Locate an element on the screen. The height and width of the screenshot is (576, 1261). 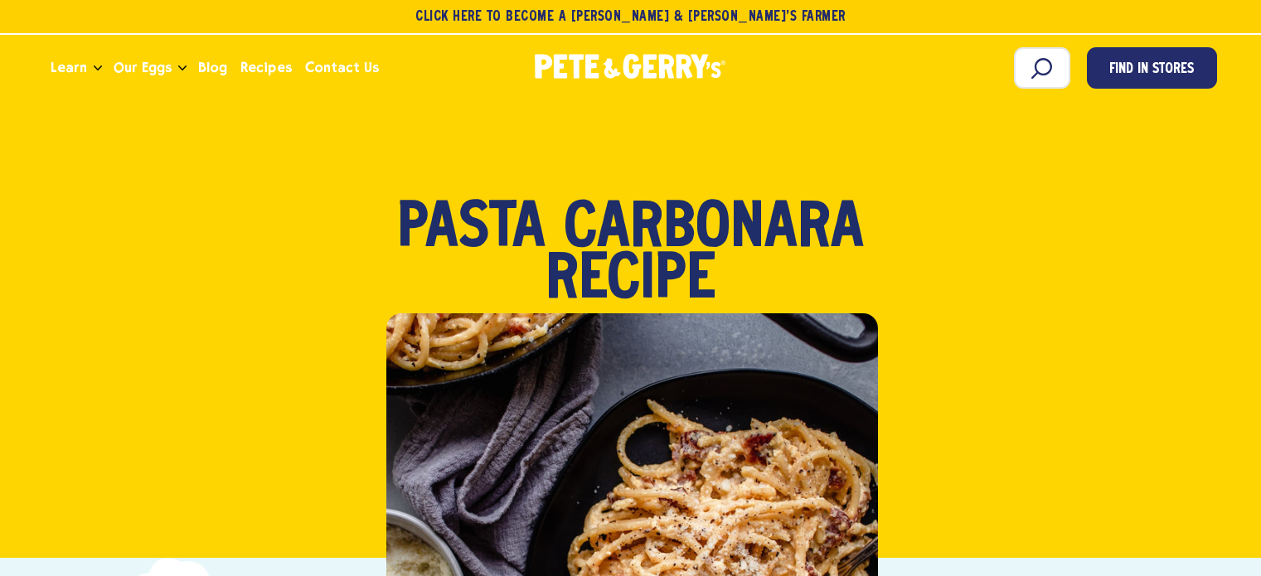
span: Contact Us is located at coordinates (342, 67).